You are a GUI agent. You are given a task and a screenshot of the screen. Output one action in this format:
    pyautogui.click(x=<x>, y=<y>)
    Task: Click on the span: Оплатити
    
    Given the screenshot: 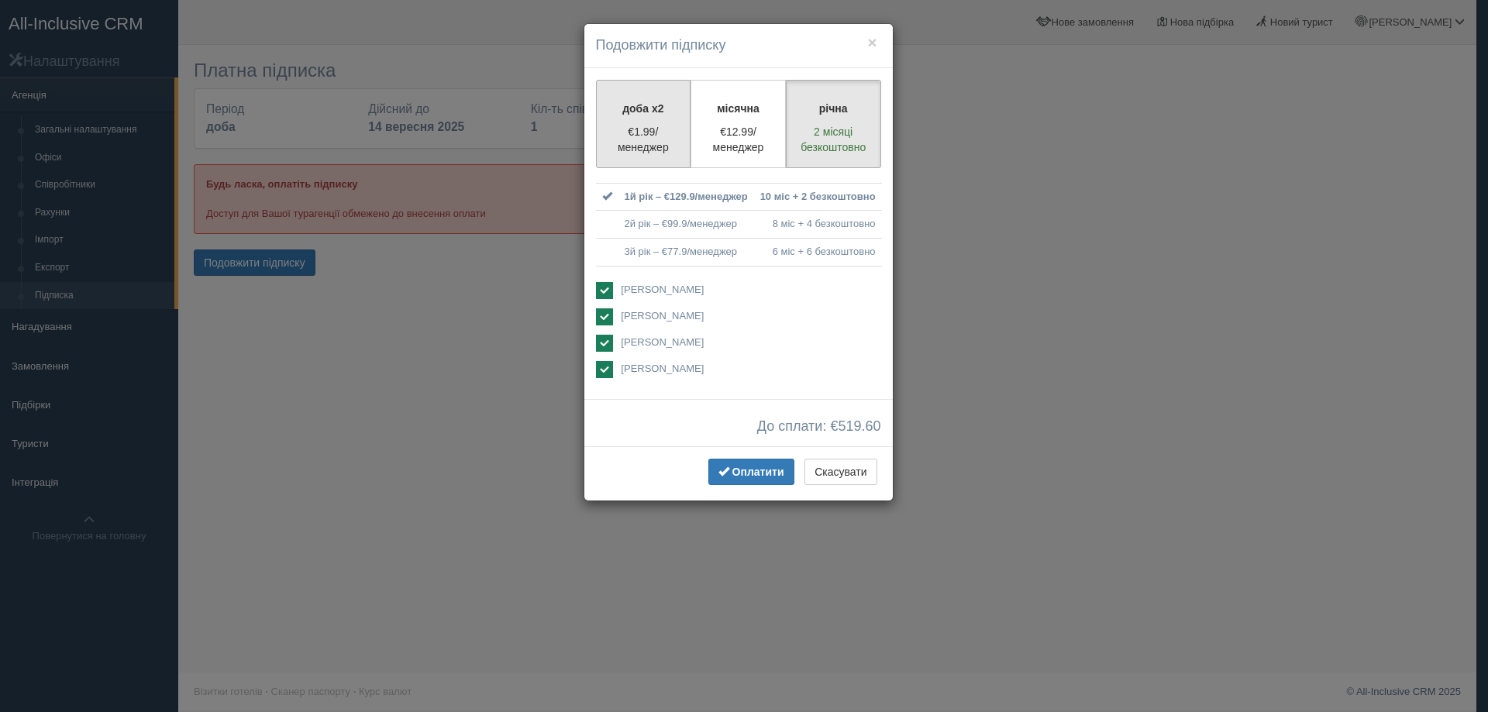 What is the action you would take?
    pyautogui.click(x=758, y=472)
    